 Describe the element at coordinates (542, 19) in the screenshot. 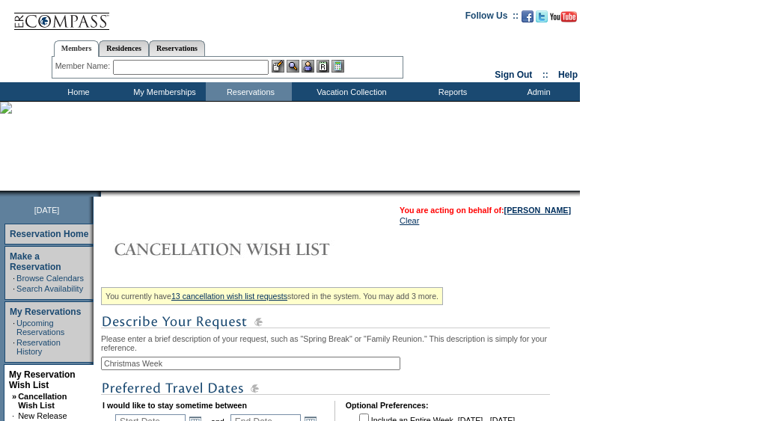

I see `a: Follow us on Twitter` at that location.